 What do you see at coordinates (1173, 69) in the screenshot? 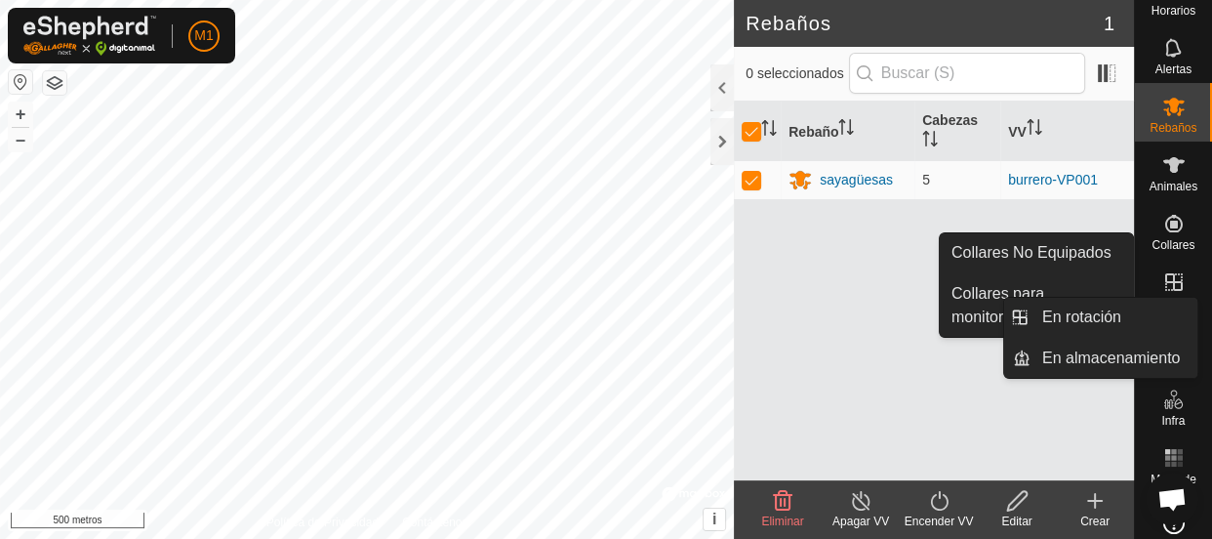
I see `font: Alertas` at bounding box center [1173, 69].